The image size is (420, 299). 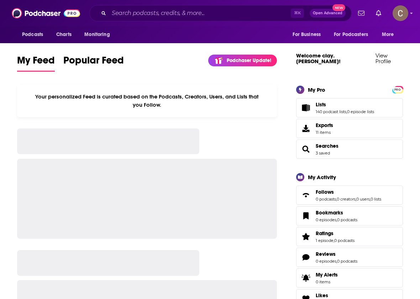 I want to click on span: More, so click(x=388, y=35).